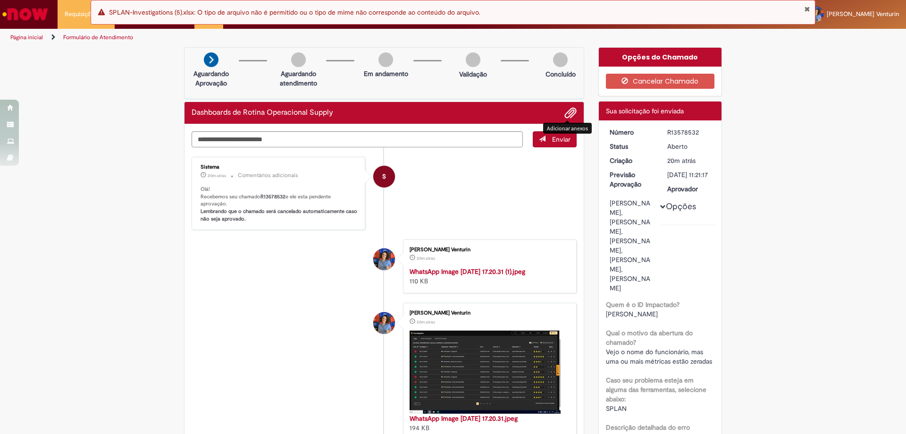  Describe the element at coordinates (268, 175) in the screenshot. I see `small: Comentários adicionais` at that location.